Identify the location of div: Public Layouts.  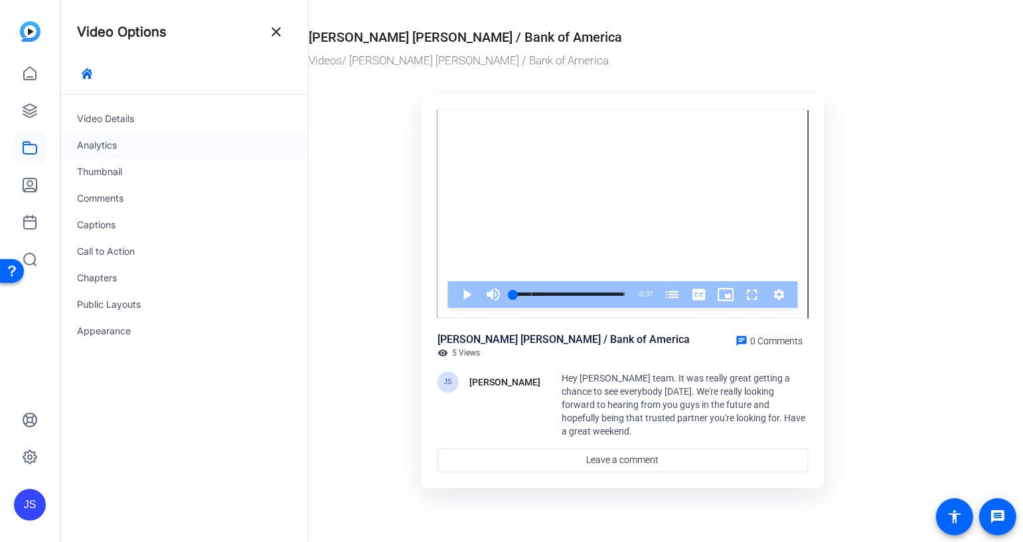
(184, 305).